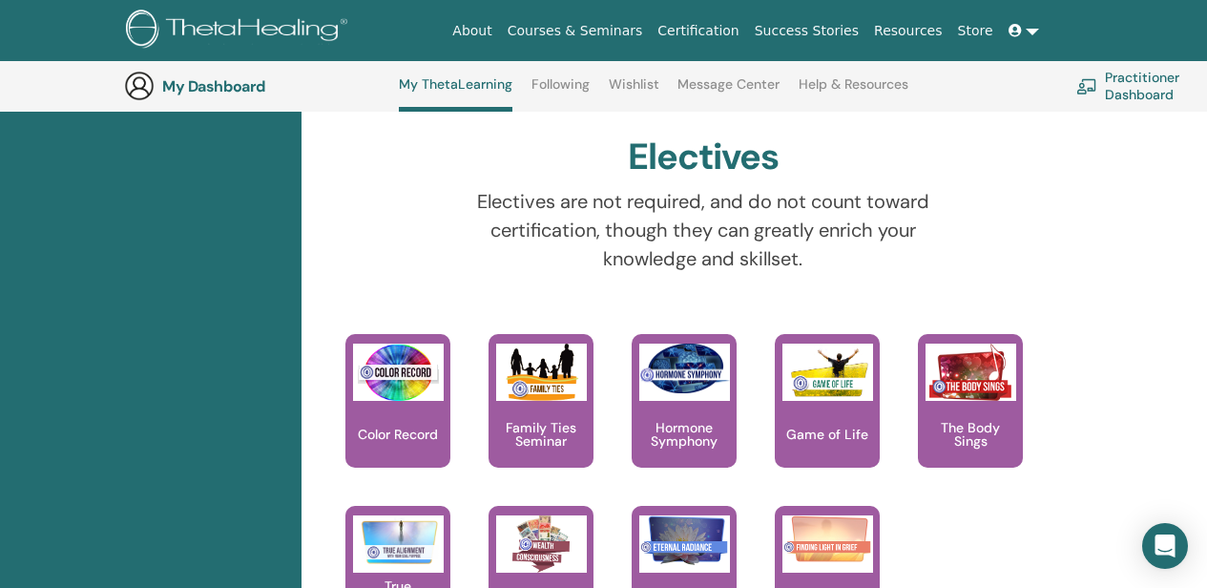  Describe the element at coordinates (541, 372) in the screenshot. I see `img: Family Ties Seminar` at that location.